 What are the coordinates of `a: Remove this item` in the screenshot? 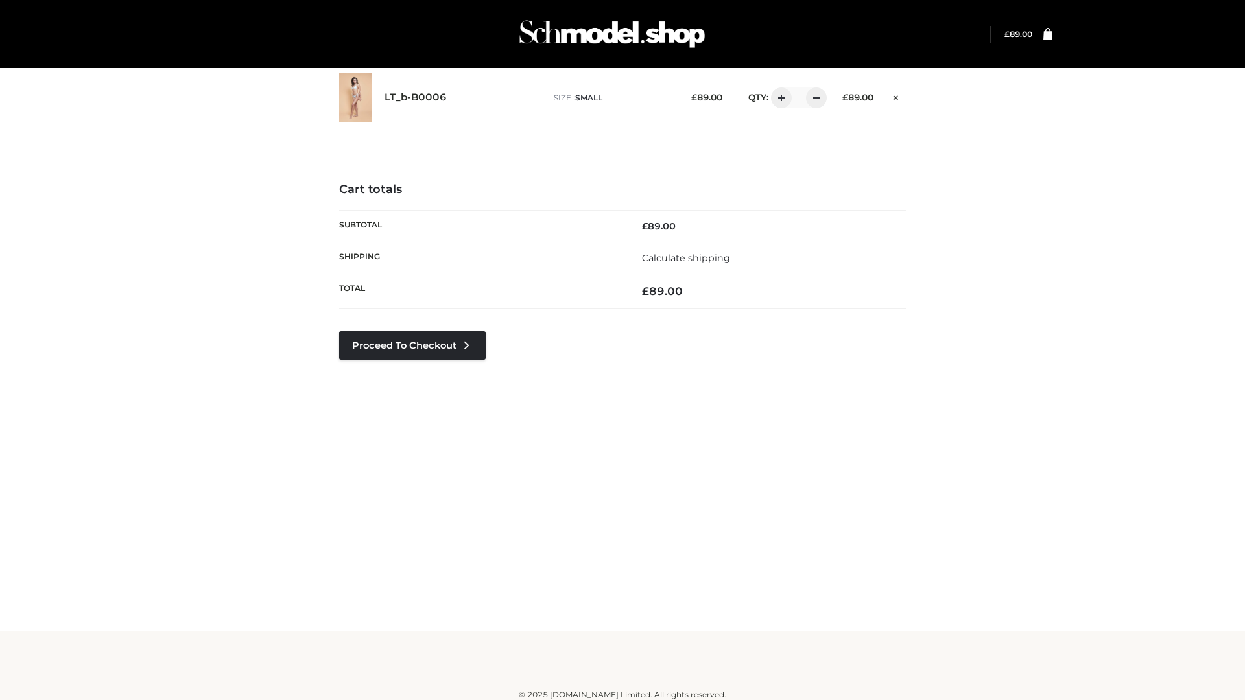 It's located at (896, 96).